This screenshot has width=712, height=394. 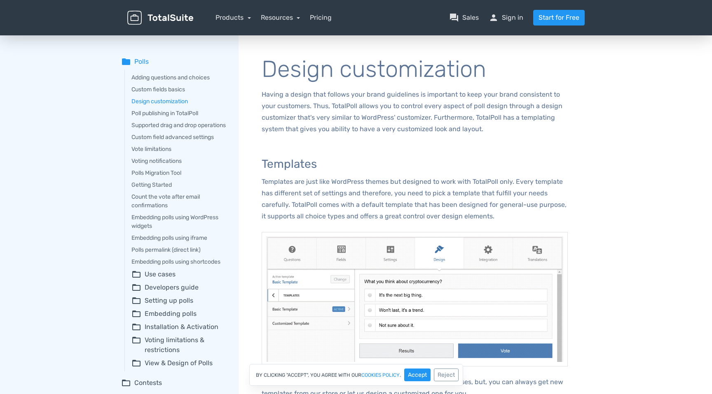 I want to click on a: Embedding polls using WordPress widgets, so click(x=179, y=222).